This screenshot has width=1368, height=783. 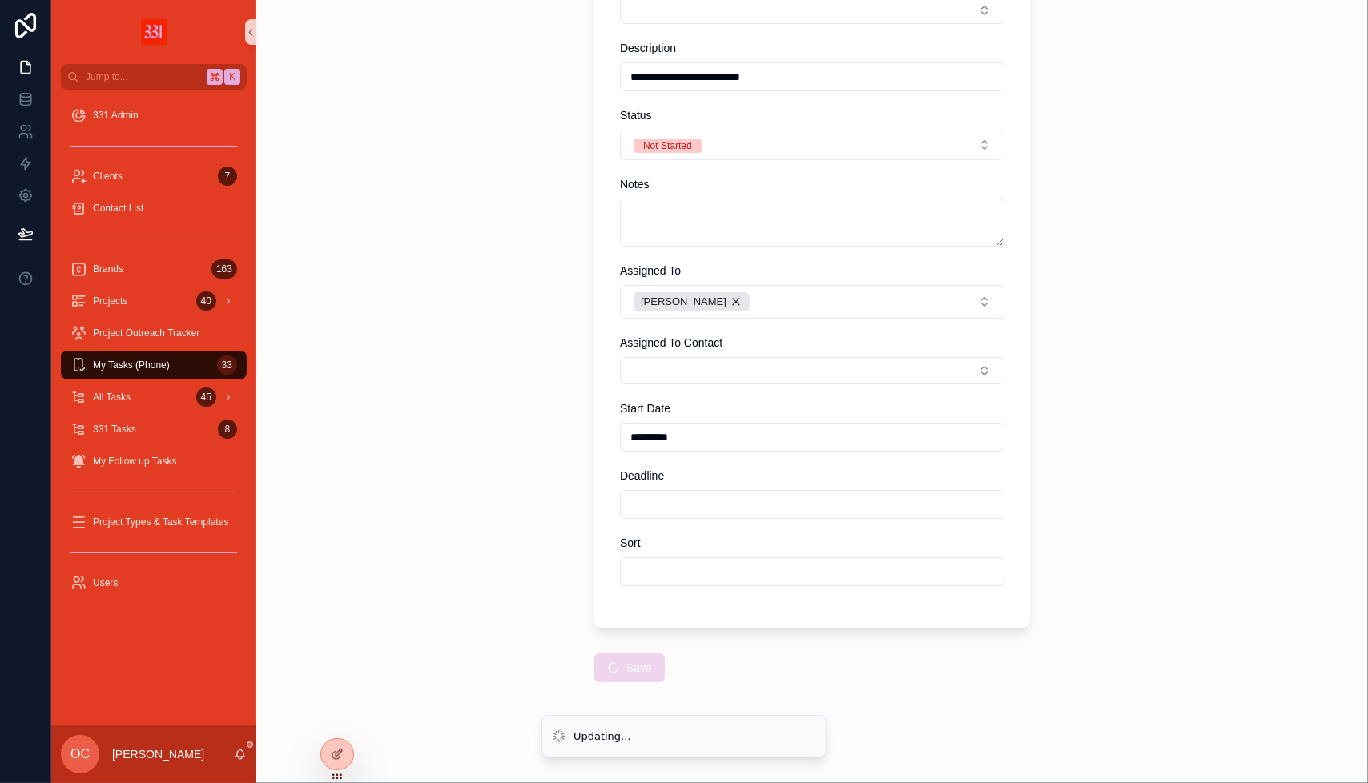 What do you see at coordinates (154, 365) in the screenshot?
I see `a: My Tasks (Phone)33` at bounding box center [154, 365].